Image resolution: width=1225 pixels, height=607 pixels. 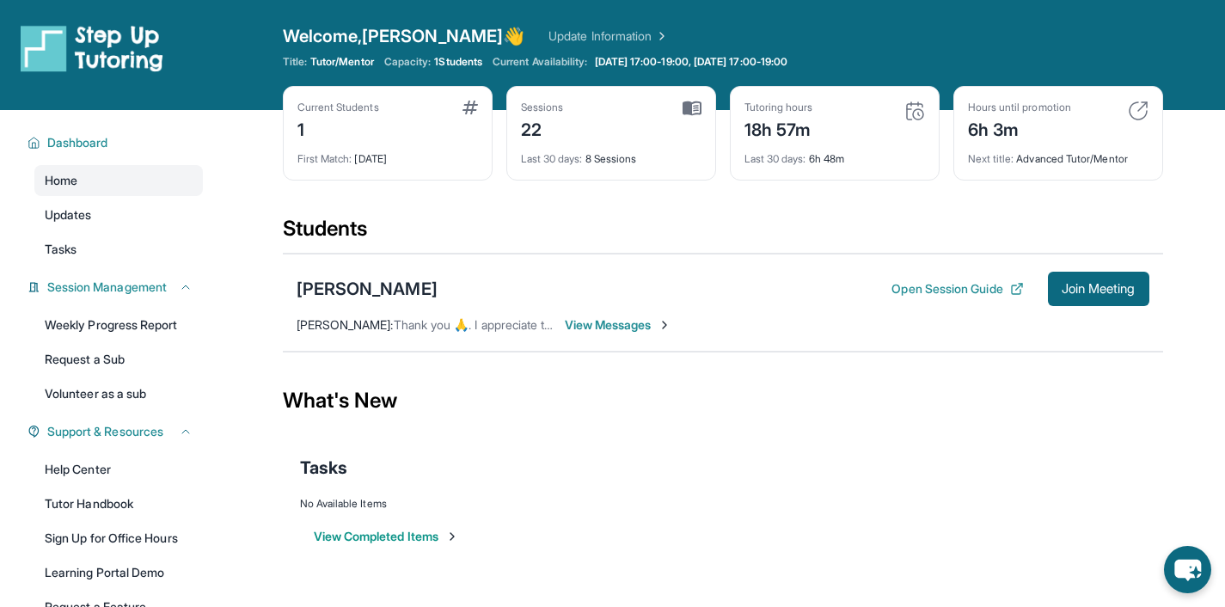 What do you see at coordinates (107, 287) in the screenshot?
I see `span: Session Management` at bounding box center [107, 287].